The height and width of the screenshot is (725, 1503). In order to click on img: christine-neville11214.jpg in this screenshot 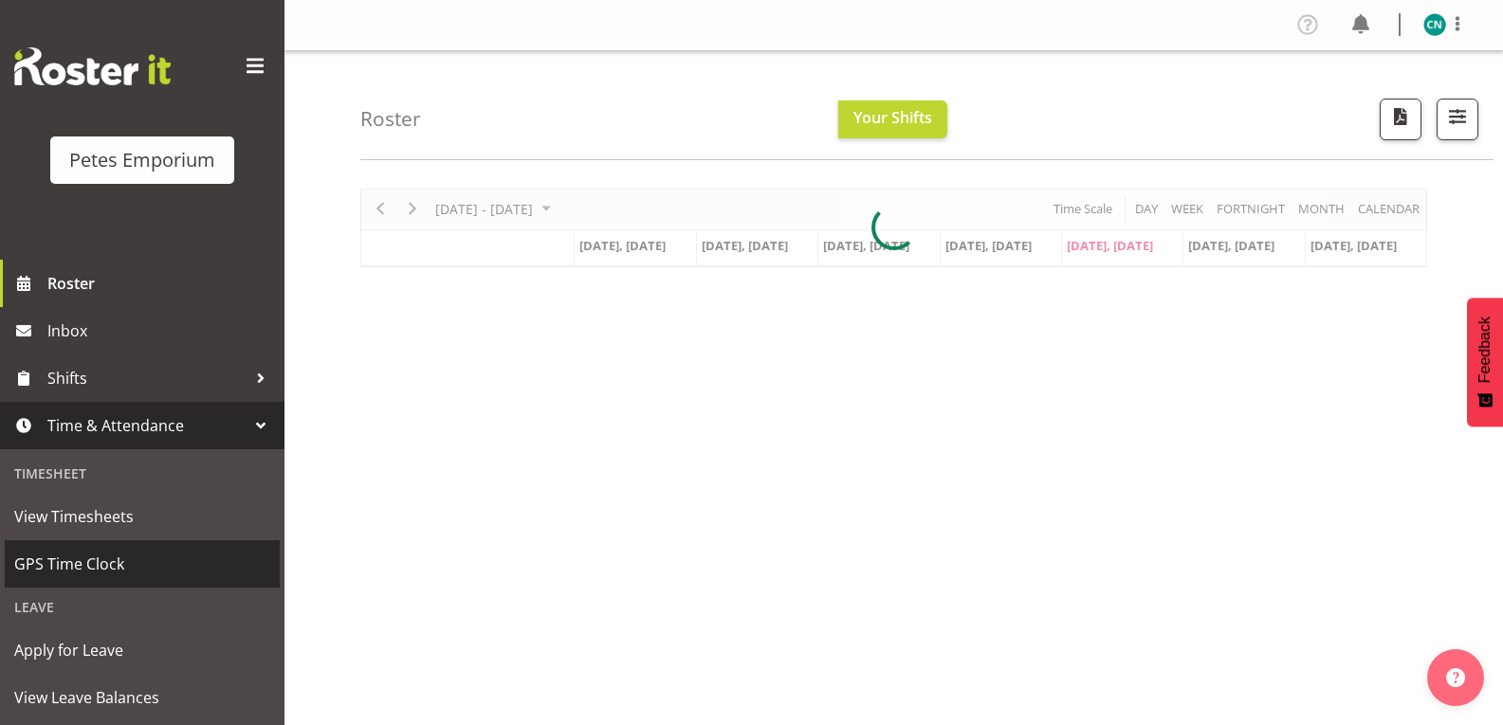, I will do `click(1435, 25)`.